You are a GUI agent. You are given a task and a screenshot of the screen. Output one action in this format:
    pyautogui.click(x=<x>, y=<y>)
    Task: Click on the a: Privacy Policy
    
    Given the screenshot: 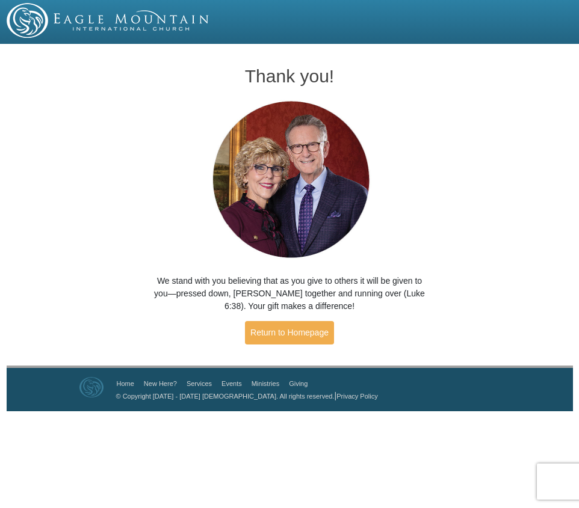 What is the action you would take?
    pyautogui.click(x=357, y=396)
    